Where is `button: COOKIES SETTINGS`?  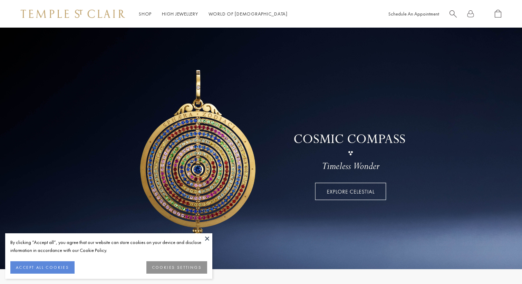 button: COOKIES SETTINGS is located at coordinates (177, 268).